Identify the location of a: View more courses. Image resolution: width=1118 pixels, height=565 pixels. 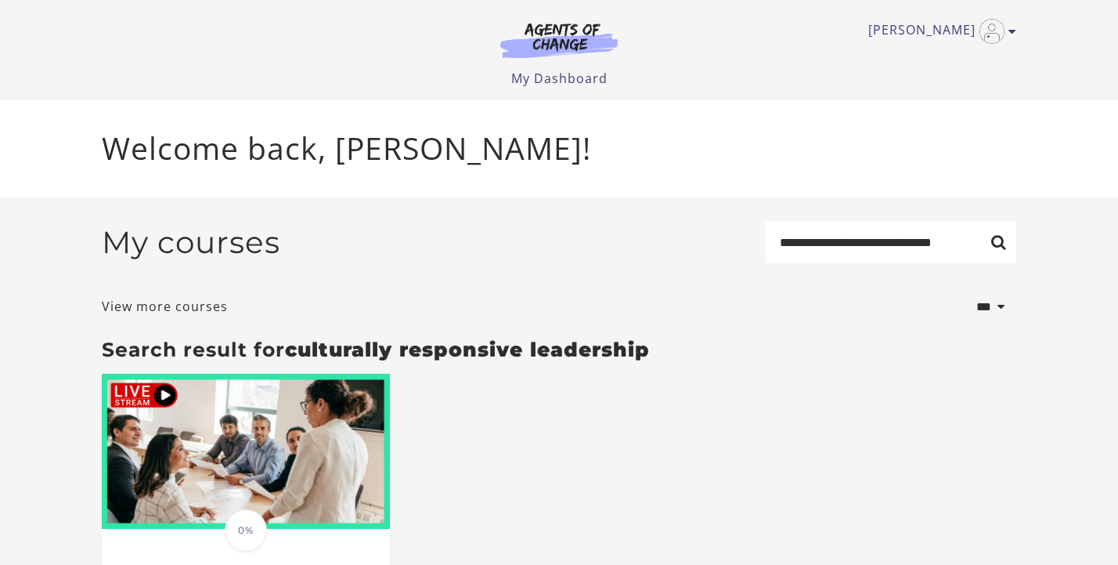
(164, 306).